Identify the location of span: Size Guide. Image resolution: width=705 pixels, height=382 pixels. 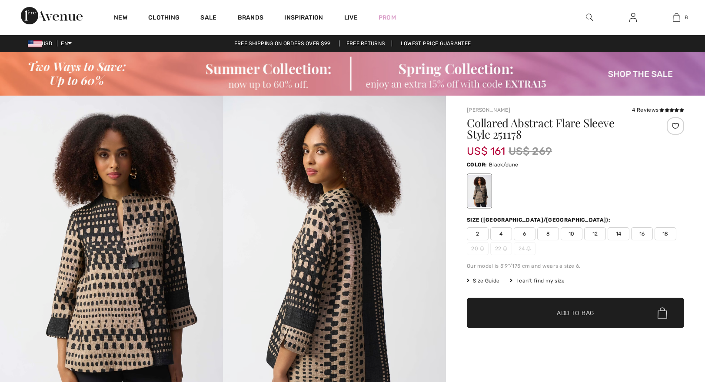
(483, 281).